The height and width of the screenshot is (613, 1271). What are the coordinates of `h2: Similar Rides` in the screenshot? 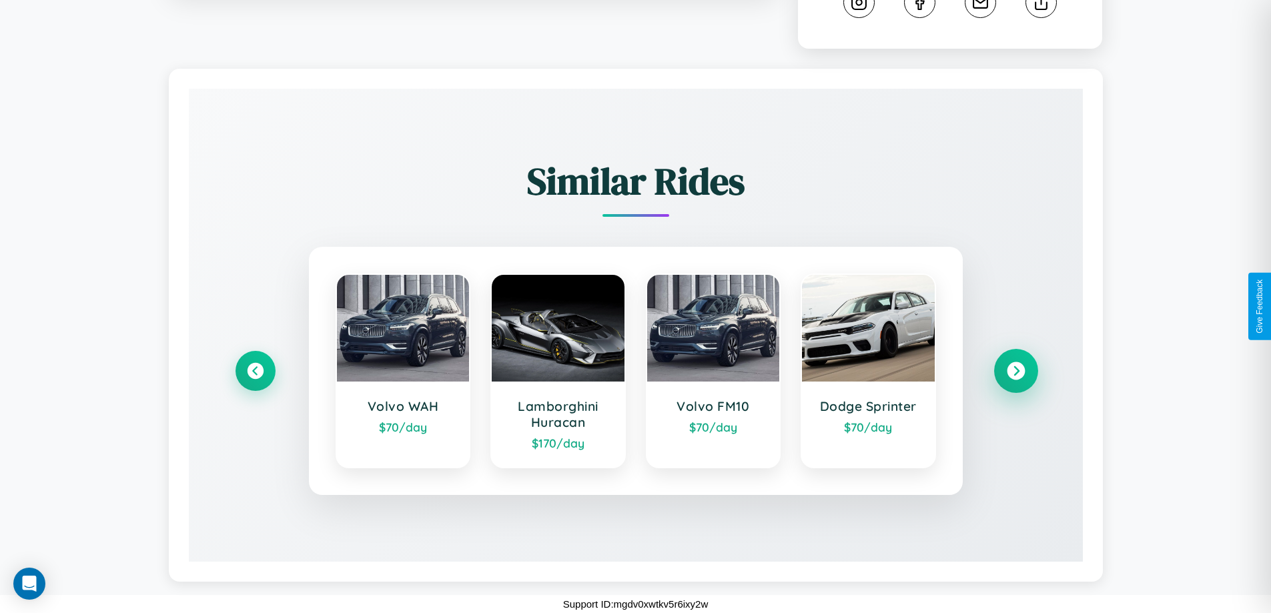 It's located at (636, 181).